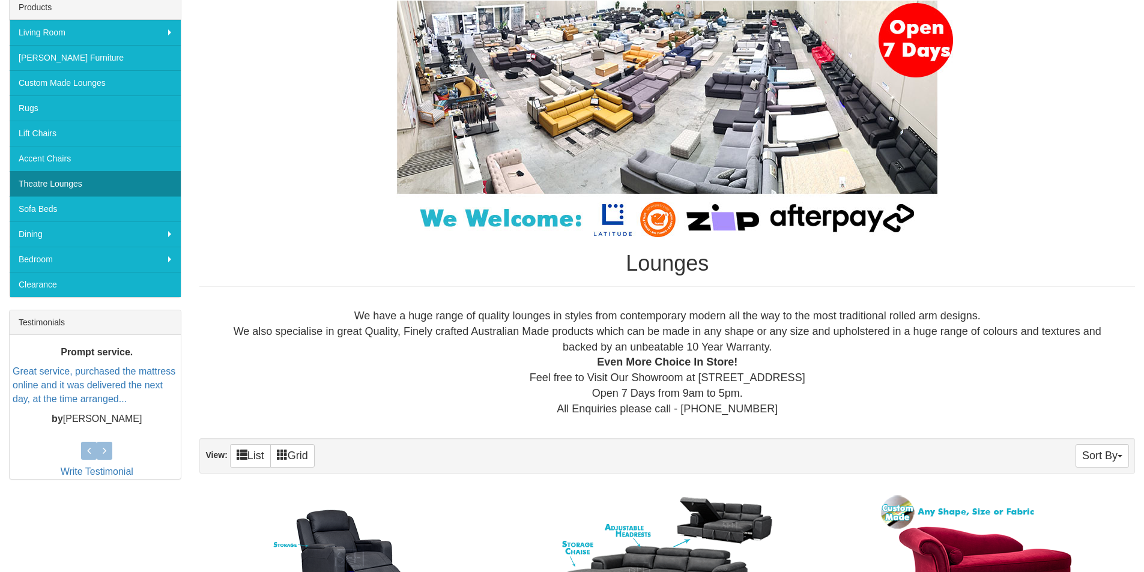  Describe the element at coordinates (1102, 456) in the screenshot. I see `button: Sort By` at that location.